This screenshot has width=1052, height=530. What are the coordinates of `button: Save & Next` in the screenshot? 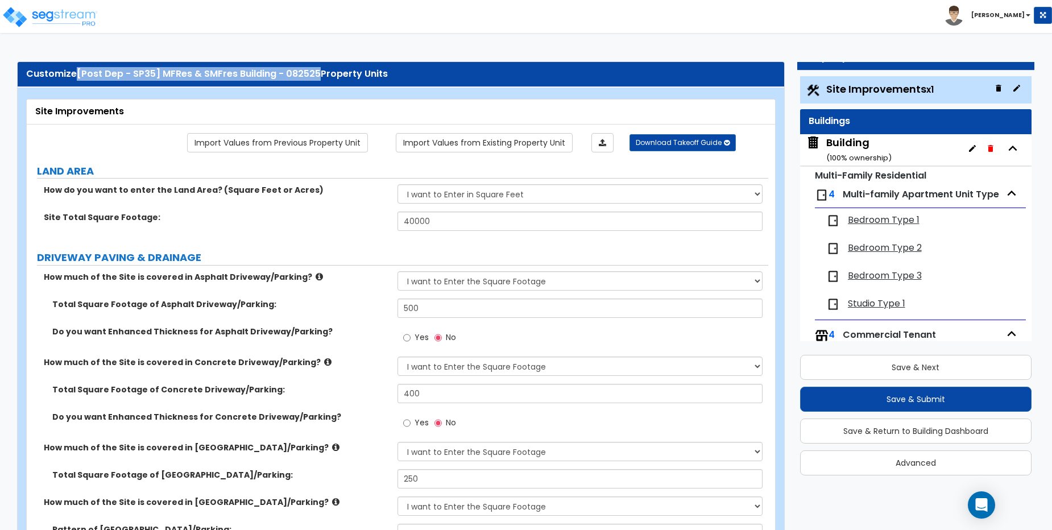 It's located at (916, 367).